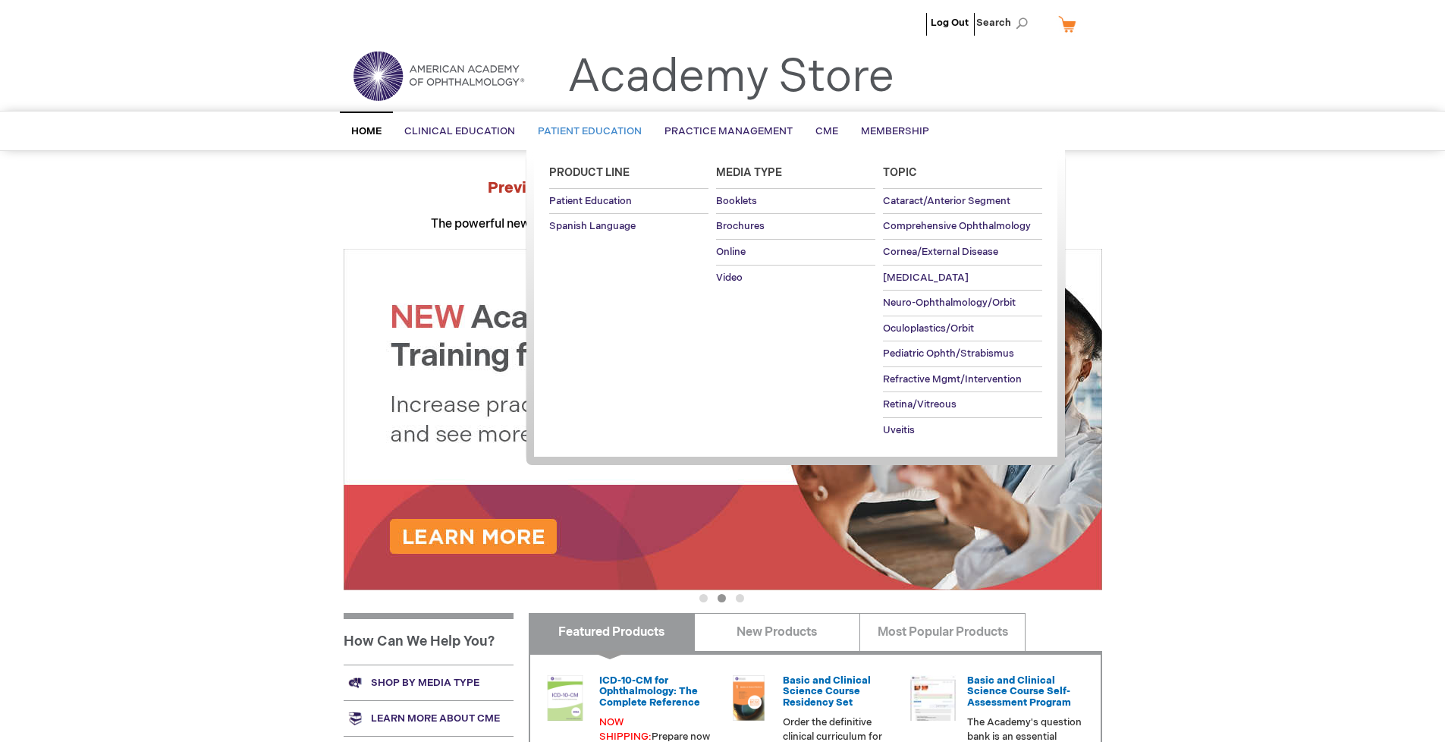  I want to click on button: 2 of 3, so click(721, 598).